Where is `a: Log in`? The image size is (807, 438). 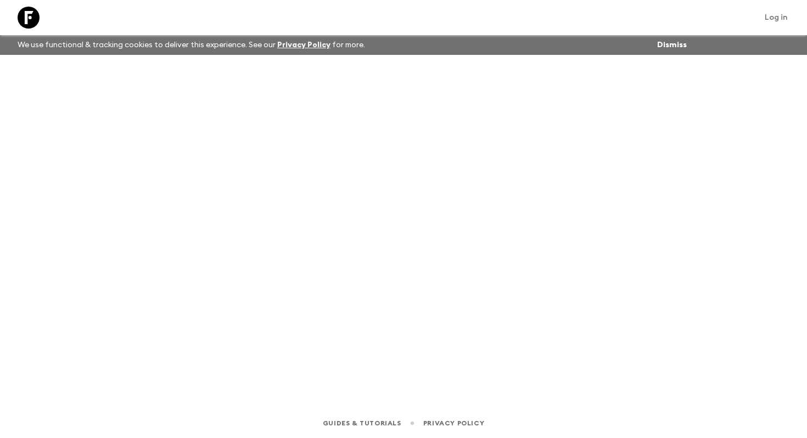
a: Log in is located at coordinates (776, 18).